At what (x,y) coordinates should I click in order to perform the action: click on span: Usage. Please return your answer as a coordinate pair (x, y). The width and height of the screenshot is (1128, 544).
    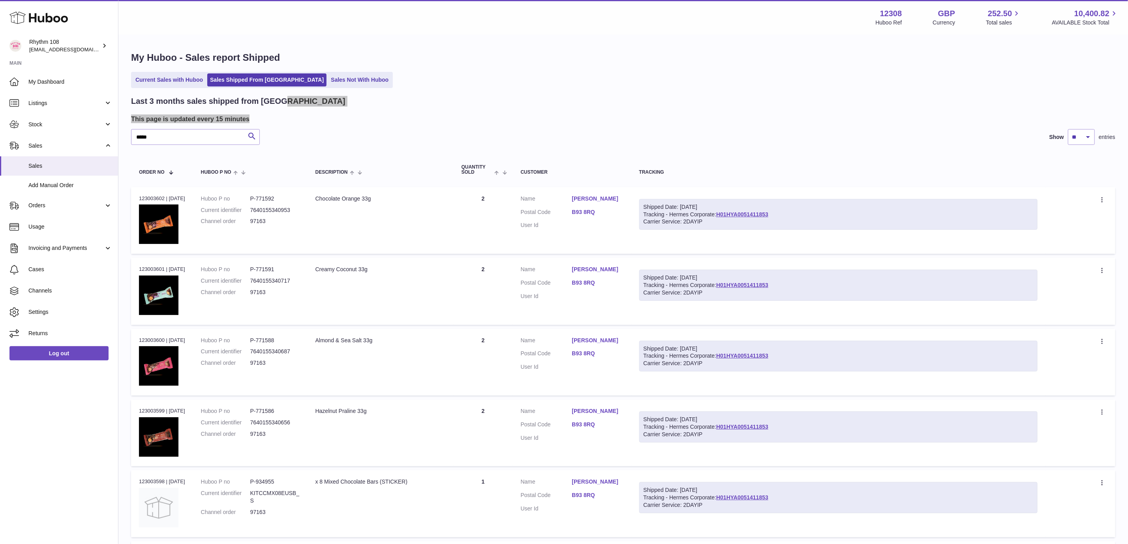
    Looking at the image, I should click on (70, 227).